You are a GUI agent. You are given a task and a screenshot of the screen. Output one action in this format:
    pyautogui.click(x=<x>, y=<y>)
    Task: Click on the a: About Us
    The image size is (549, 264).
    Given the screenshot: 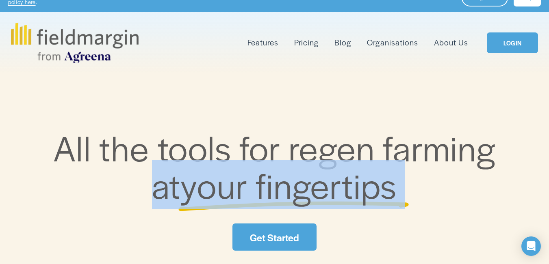 What is the action you would take?
    pyautogui.click(x=451, y=43)
    